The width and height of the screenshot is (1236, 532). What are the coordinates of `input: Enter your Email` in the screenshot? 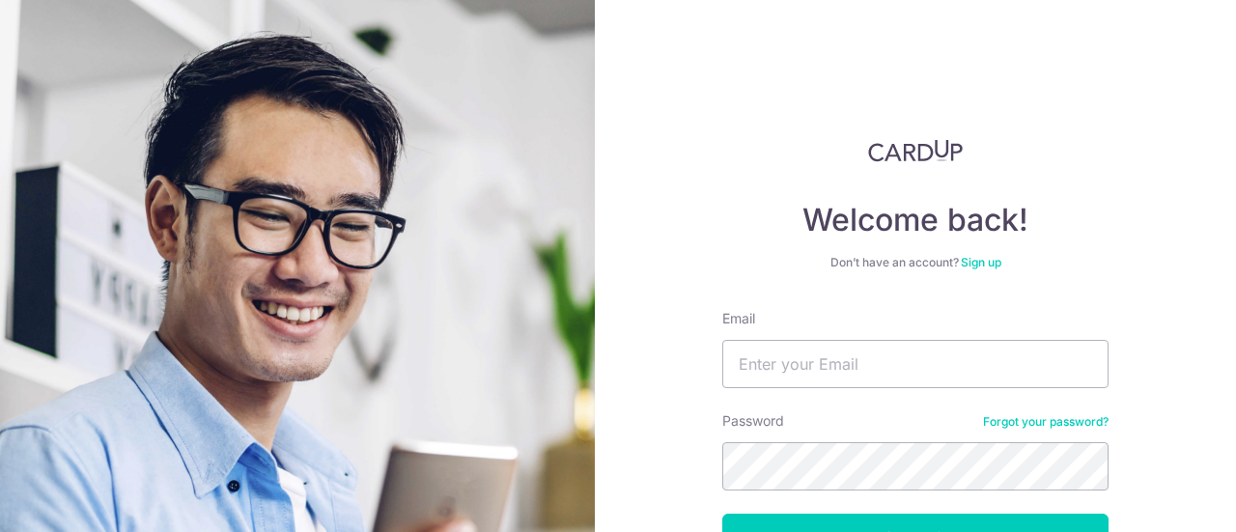 It's located at (916, 364).